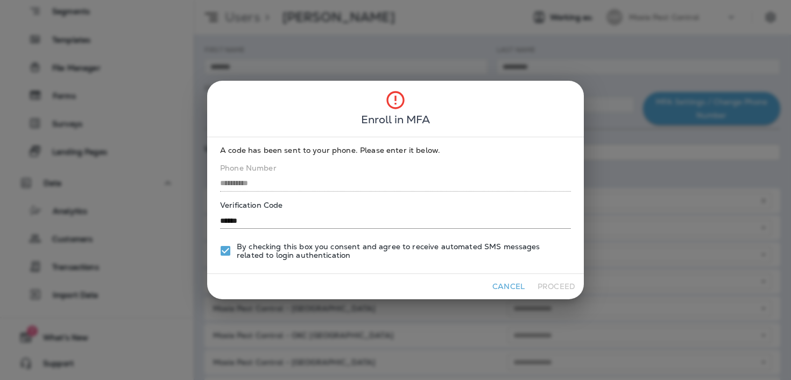 The width and height of the screenshot is (791, 380). What do you see at coordinates (396, 168) in the screenshot?
I see `label: Phone Number` at bounding box center [396, 168].